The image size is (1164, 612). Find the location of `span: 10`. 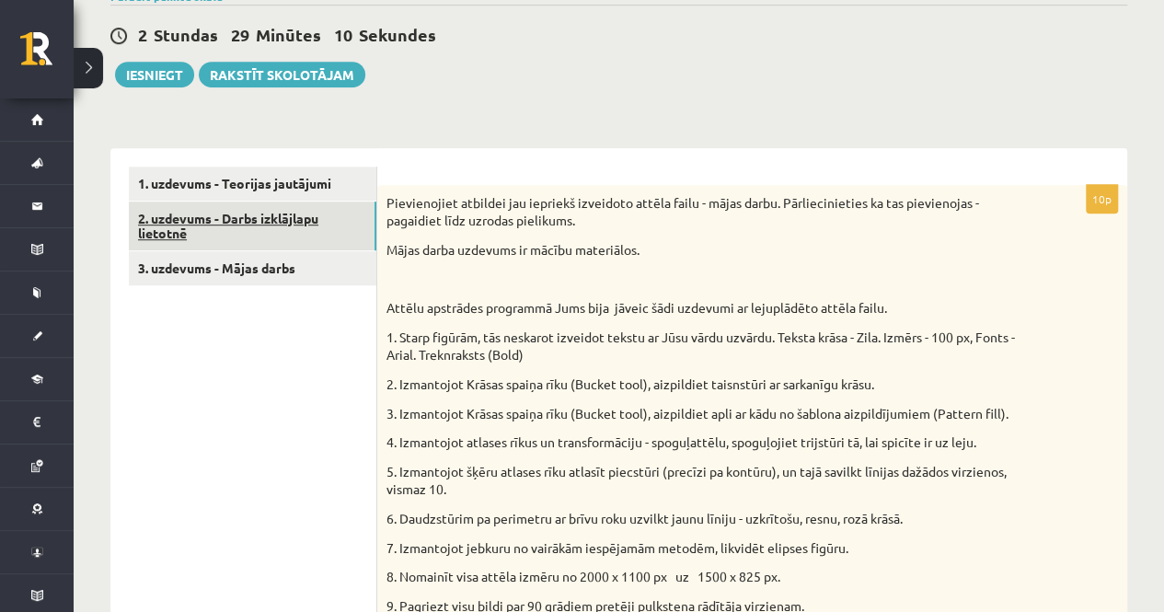

span: 10 is located at coordinates (343, 34).